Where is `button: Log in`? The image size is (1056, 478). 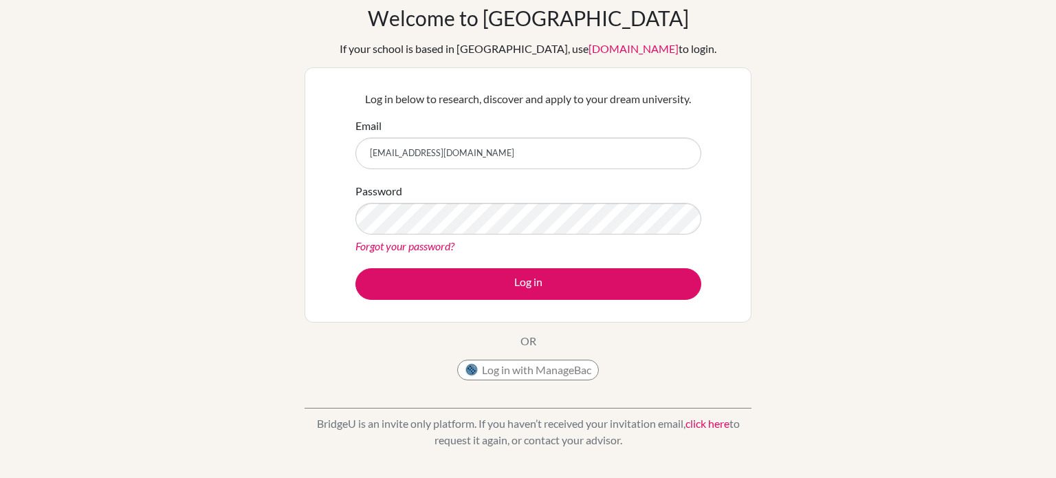
button: Log in is located at coordinates (528, 284).